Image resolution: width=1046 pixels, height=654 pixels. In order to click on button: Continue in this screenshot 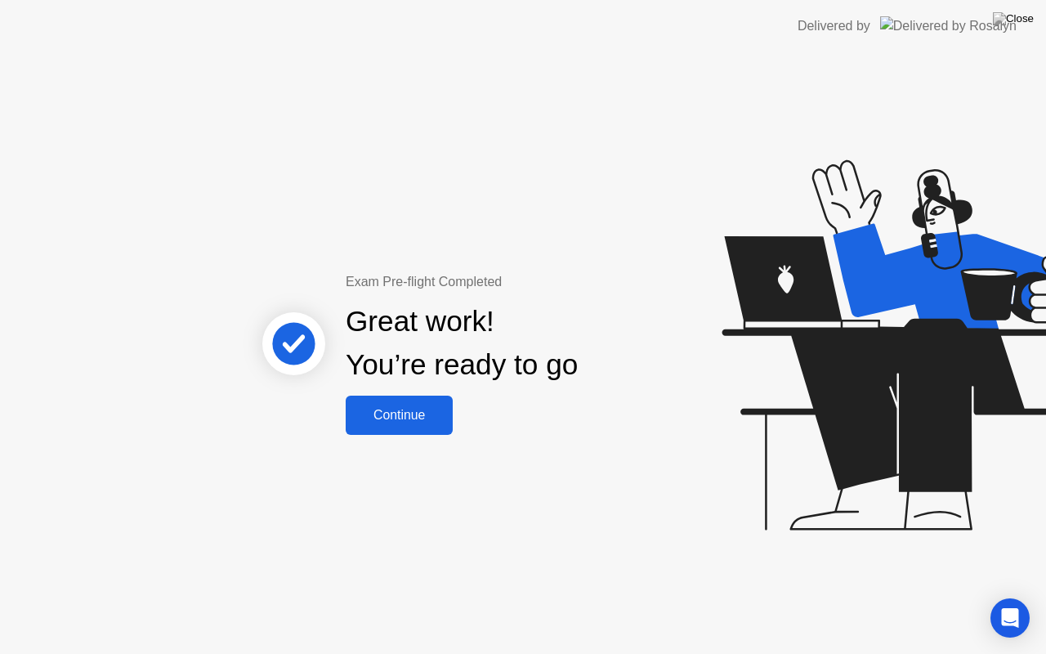, I will do `click(399, 415)`.